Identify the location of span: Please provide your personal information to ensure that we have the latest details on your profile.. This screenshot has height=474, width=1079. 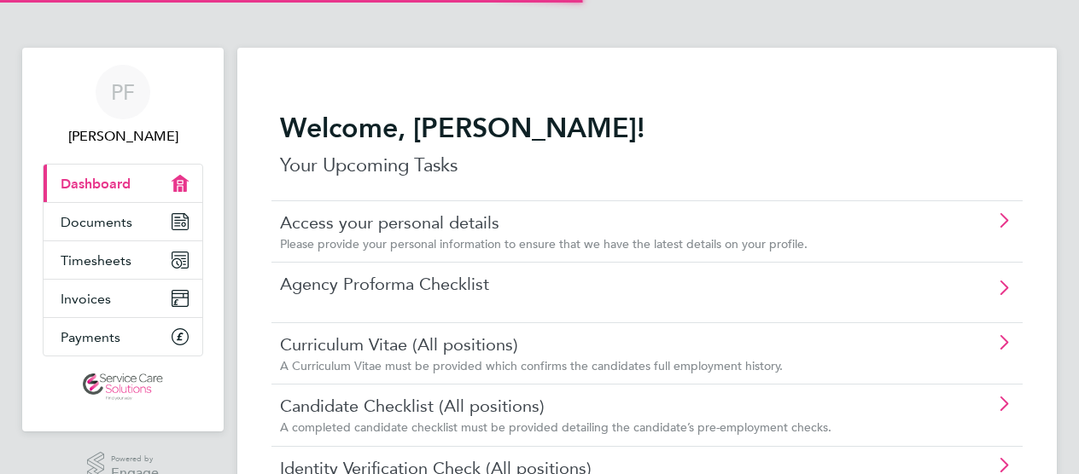
(544, 244).